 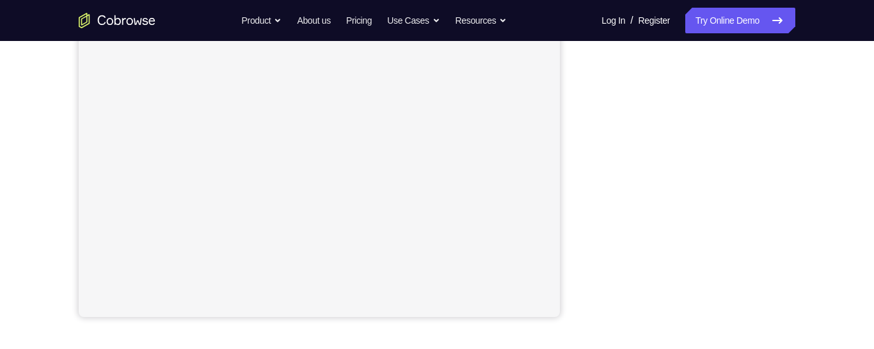 What do you see at coordinates (117, 20) in the screenshot?
I see `a: Go to the home page` at bounding box center [117, 20].